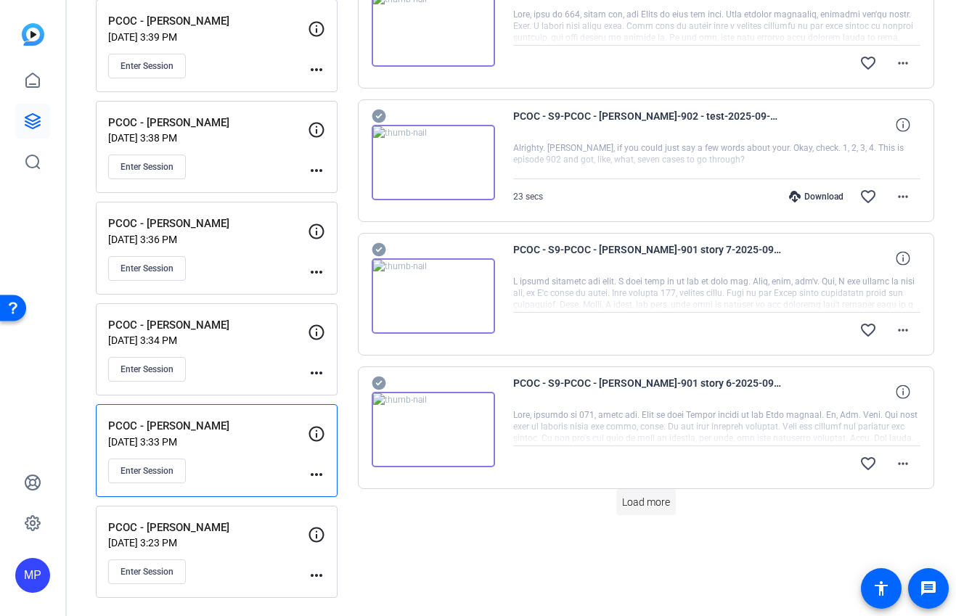  I want to click on img: blue-gradient.svg, so click(33, 34).